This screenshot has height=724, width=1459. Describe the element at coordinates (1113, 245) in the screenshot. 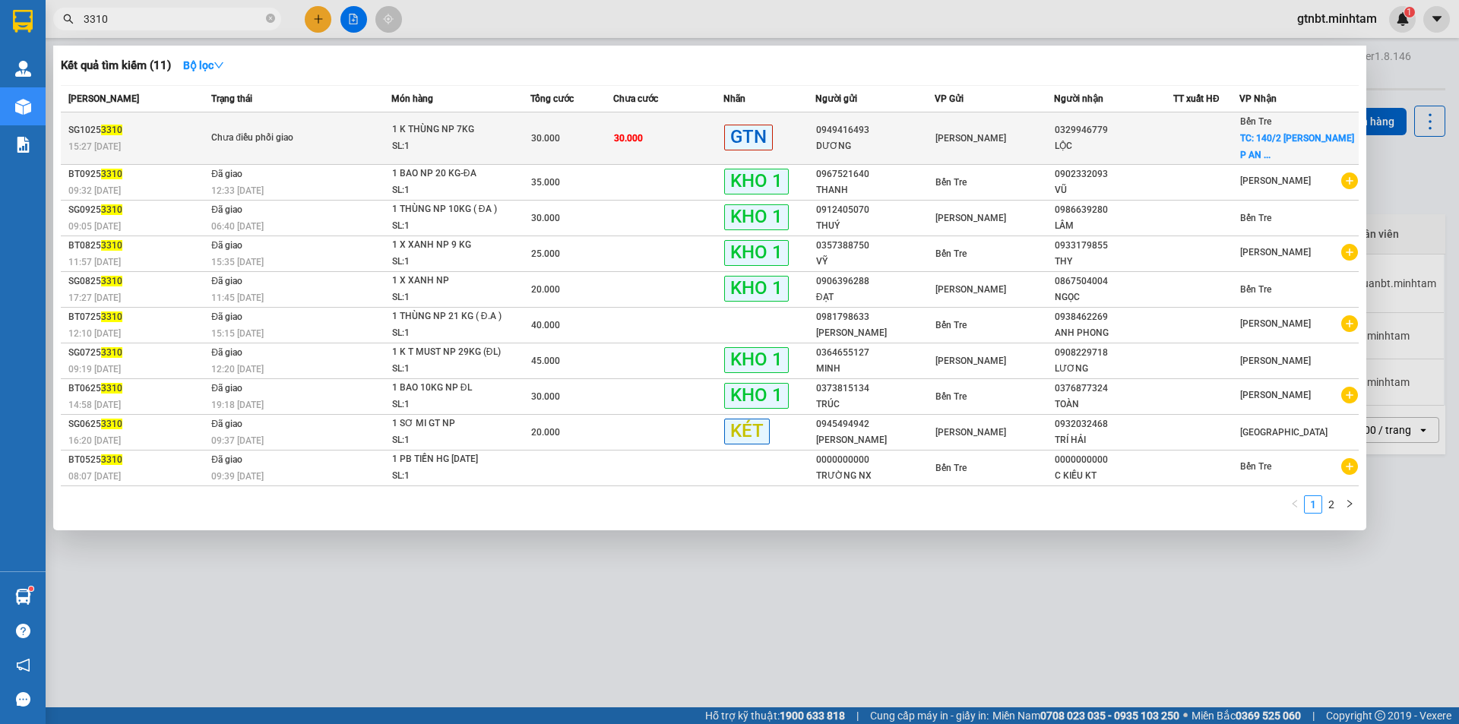

I see `div: 0933179855` at that location.